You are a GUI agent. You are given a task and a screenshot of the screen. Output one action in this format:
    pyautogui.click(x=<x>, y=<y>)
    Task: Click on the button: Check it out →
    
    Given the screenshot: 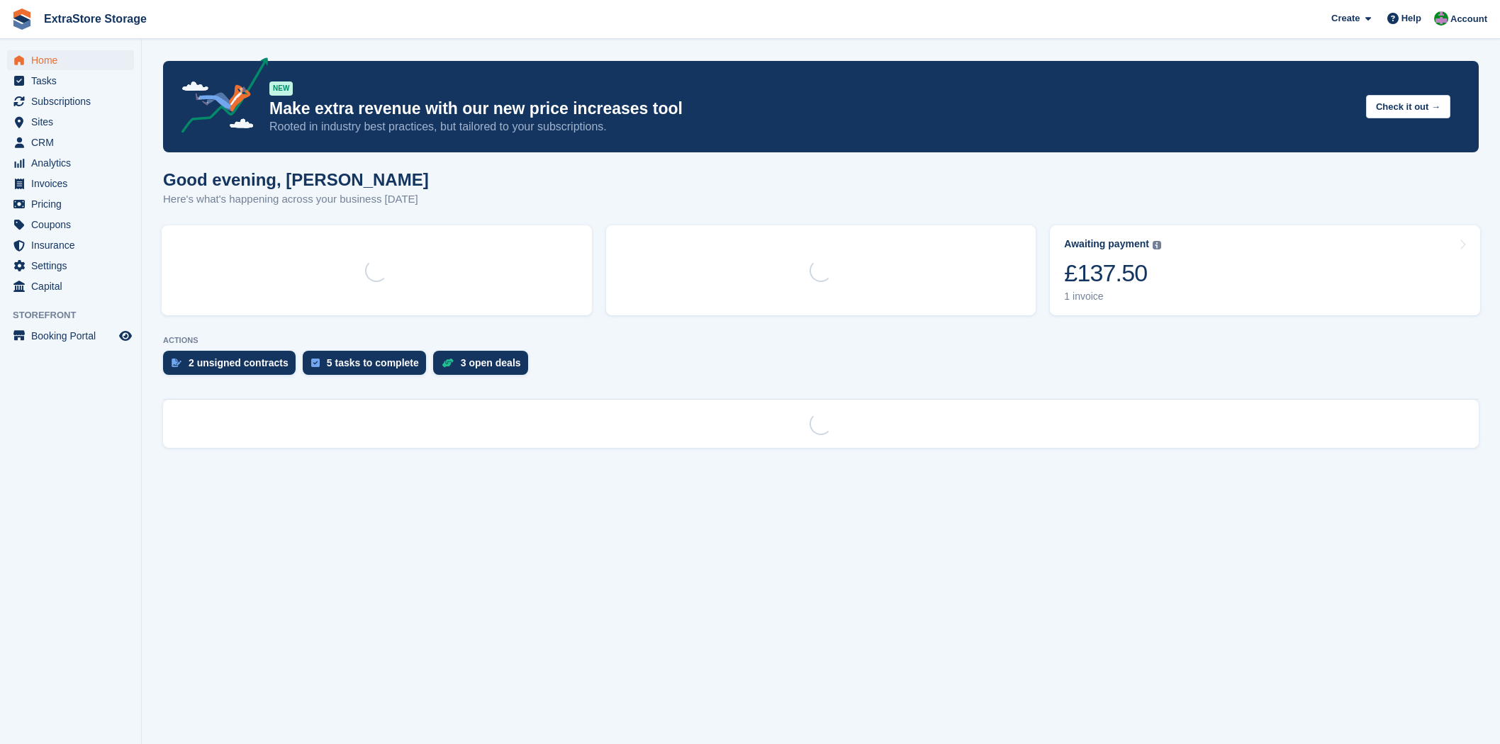 What is the action you would take?
    pyautogui.click(x=1408, y=106)
    